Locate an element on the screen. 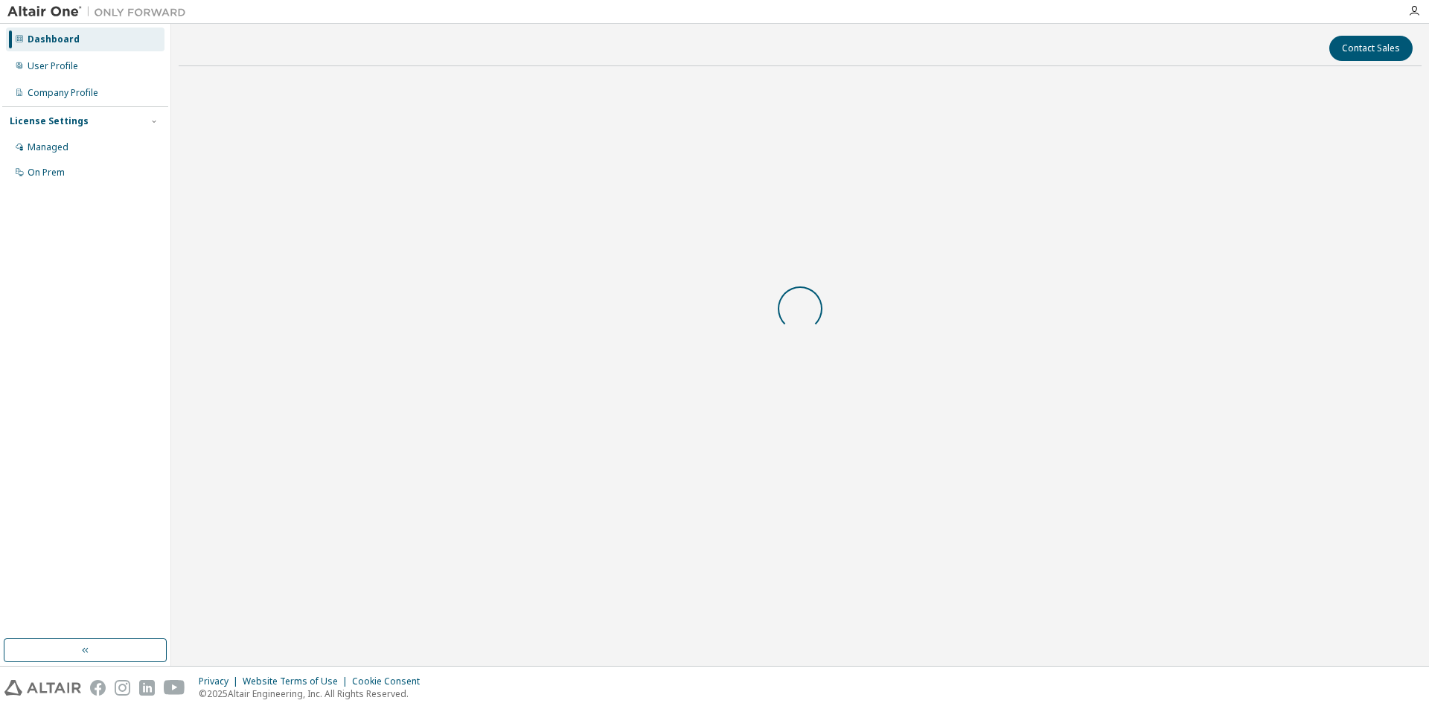 The height and width of the screenshot is (709, 1429). img: linkedin.svg is located at coordinates (147, 688).